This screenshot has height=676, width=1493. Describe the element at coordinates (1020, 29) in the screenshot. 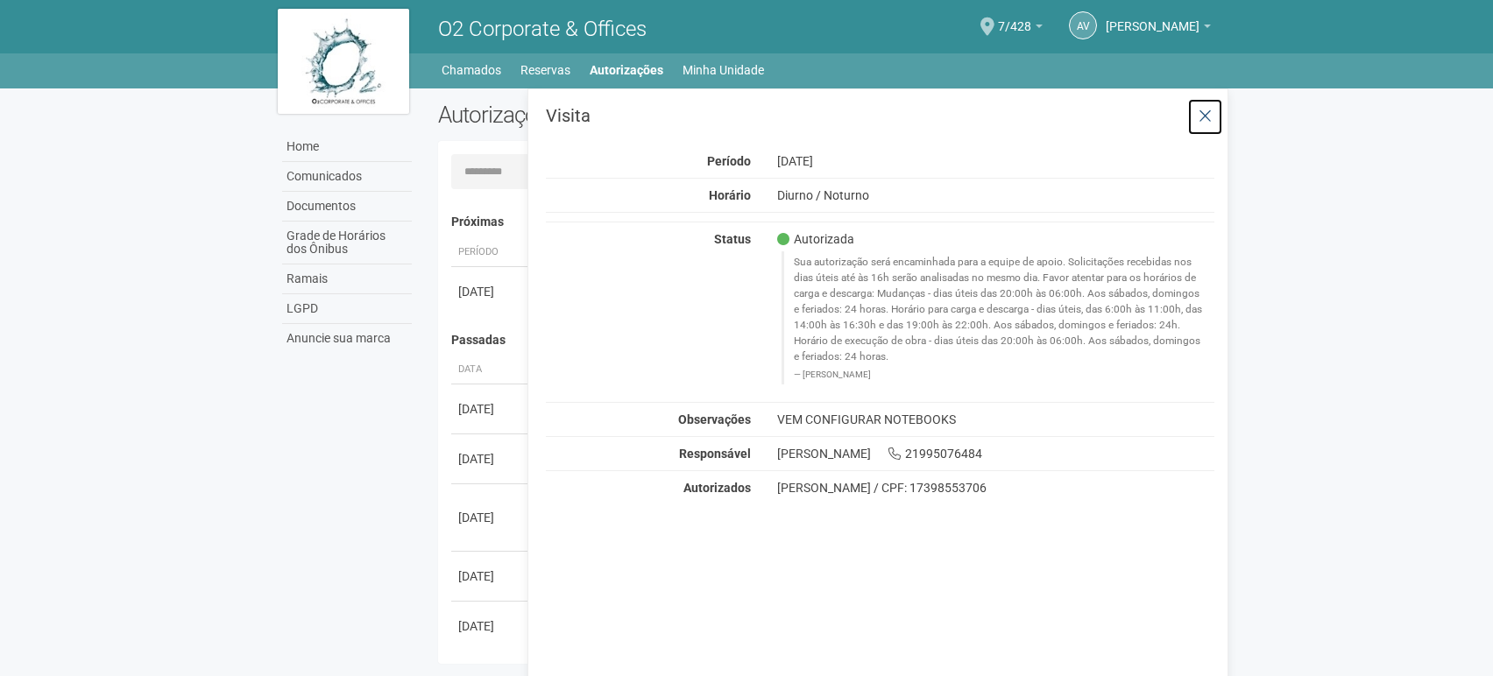

I see `a: 7/428` at that location.